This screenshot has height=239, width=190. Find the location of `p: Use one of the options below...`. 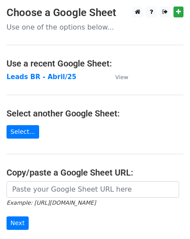

p: Use one of the options below... is located at coordinates (95, 27).